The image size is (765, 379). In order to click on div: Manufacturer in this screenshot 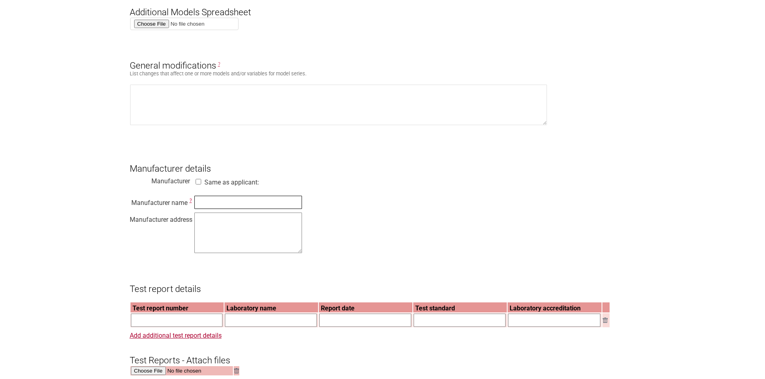, I will do `click(160, 179)`.